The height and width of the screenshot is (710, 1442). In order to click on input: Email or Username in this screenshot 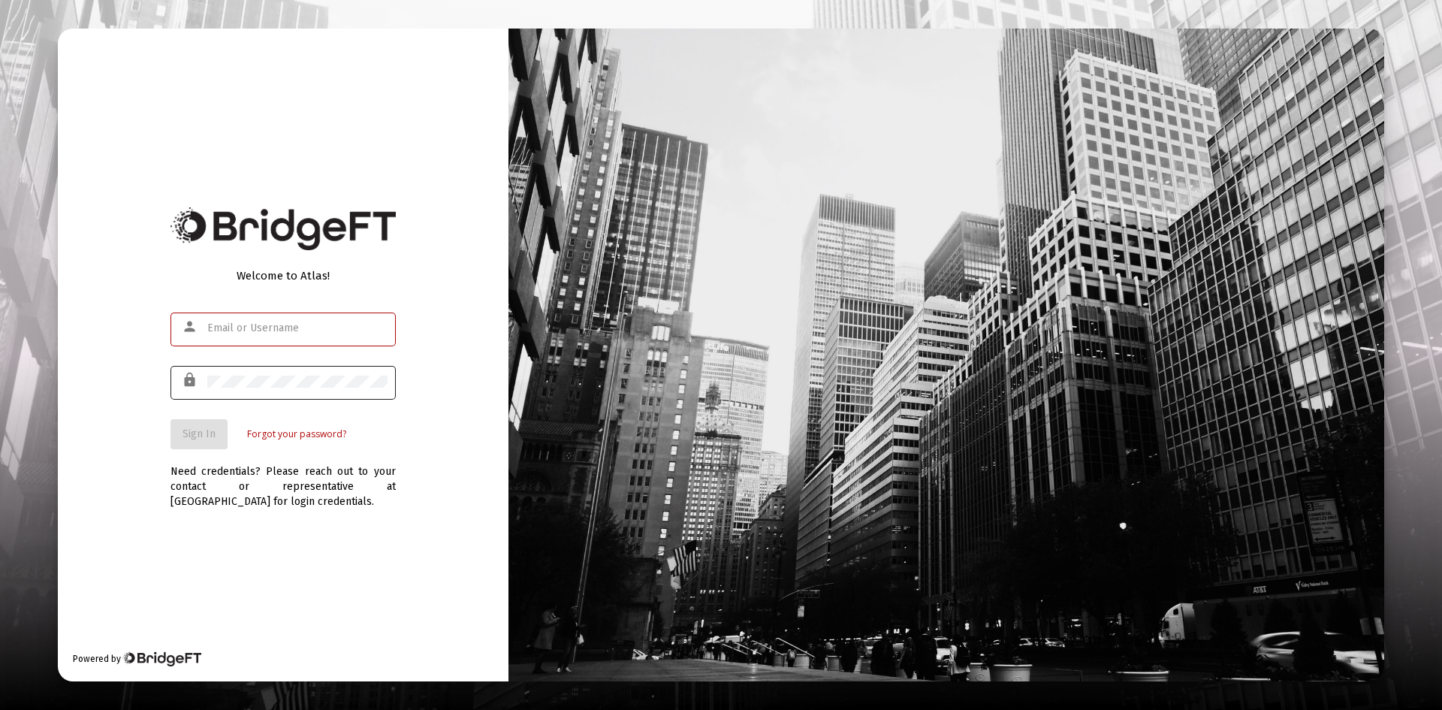, I will do `click(297, 328)`.